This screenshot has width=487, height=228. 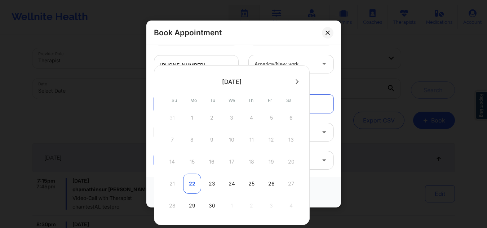 What do you see at coordinates (212, 184) in the screenshot?
I see `div: Tue Sep 23 2025` at bounding box center [212, 184].